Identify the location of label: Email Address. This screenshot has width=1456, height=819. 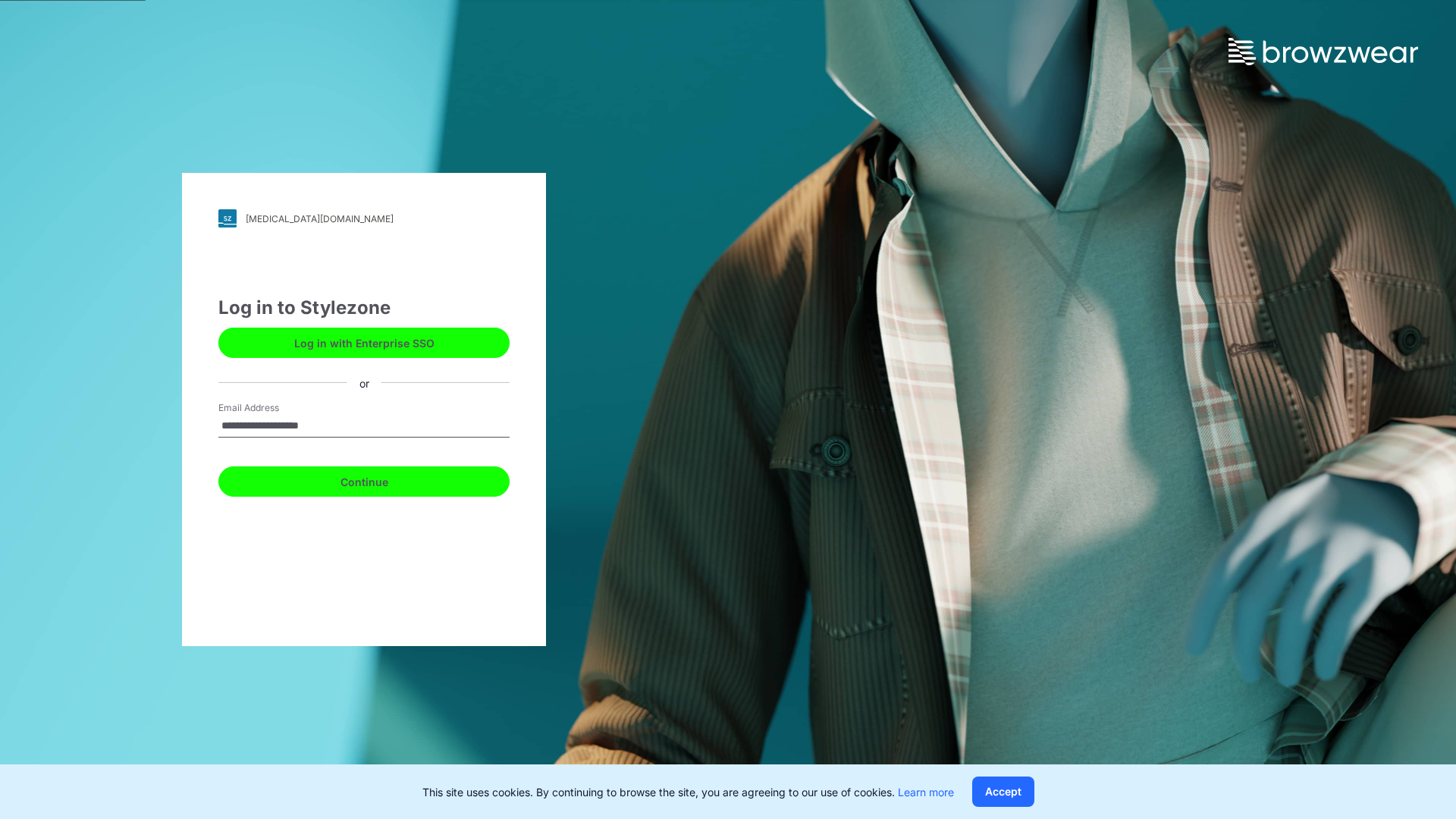
(272, 408).